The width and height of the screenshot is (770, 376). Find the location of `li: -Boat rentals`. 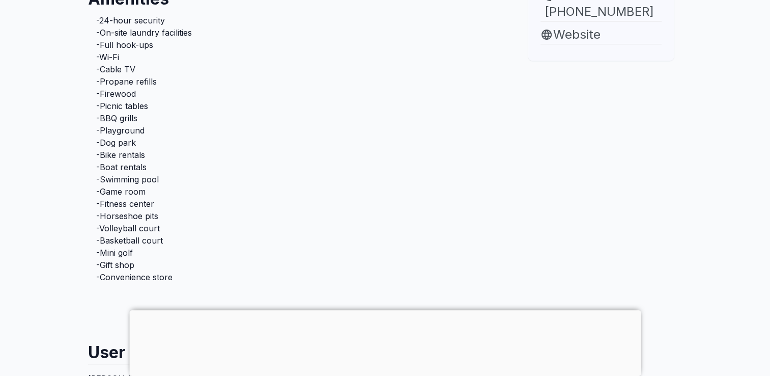

li: -Boat rentals is located at coordinates (296, 167).